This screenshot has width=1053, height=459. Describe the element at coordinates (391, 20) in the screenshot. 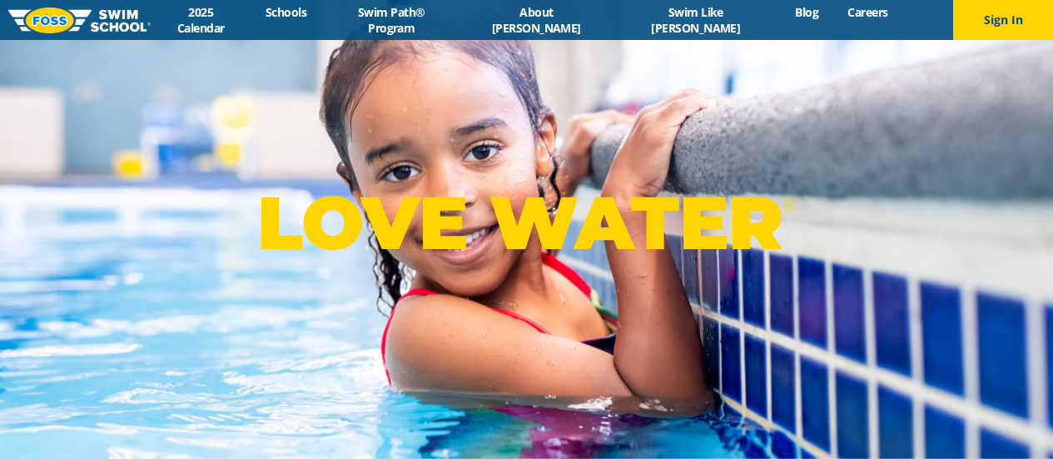

I see `a: Swim Path® Program` at that location.